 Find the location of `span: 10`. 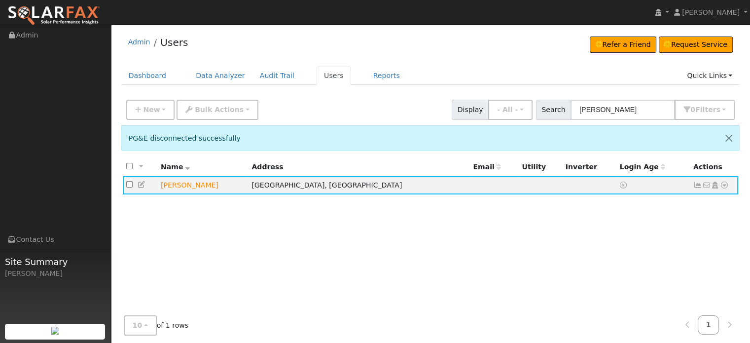

span: 10 is located at coordinates (137, 325).